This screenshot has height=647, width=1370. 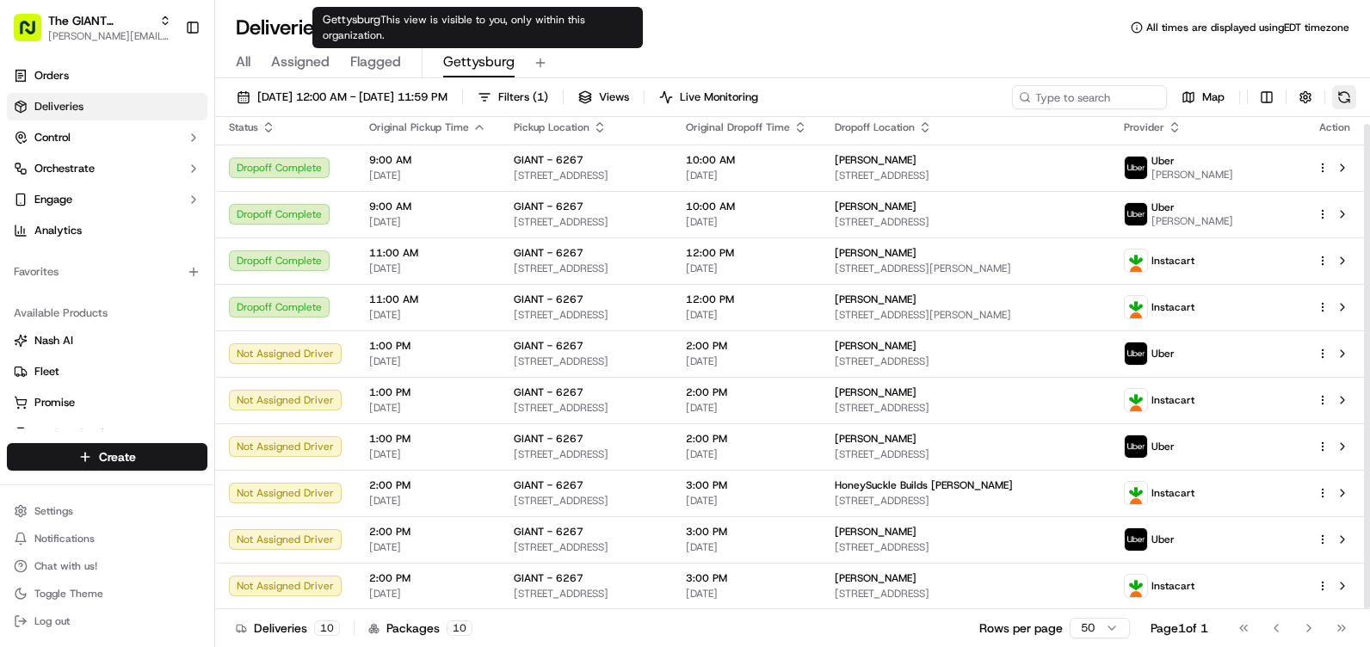 I want to click on span: Original Dropoff Time, so click(x=737, y=127).